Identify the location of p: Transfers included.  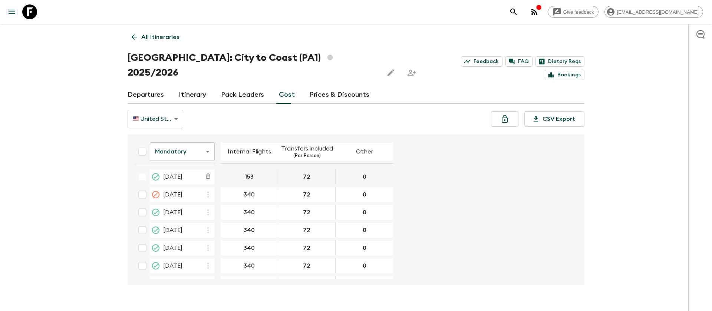
(307, 149).